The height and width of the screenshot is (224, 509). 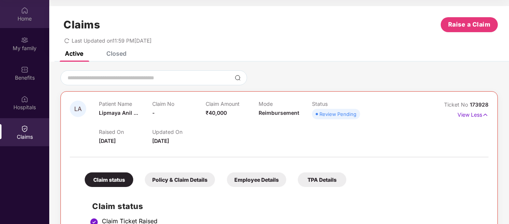 What do you see at coordinates (179, 103) in the screenshot?
I see `p: Claim No` at bounding box center [179, 103].